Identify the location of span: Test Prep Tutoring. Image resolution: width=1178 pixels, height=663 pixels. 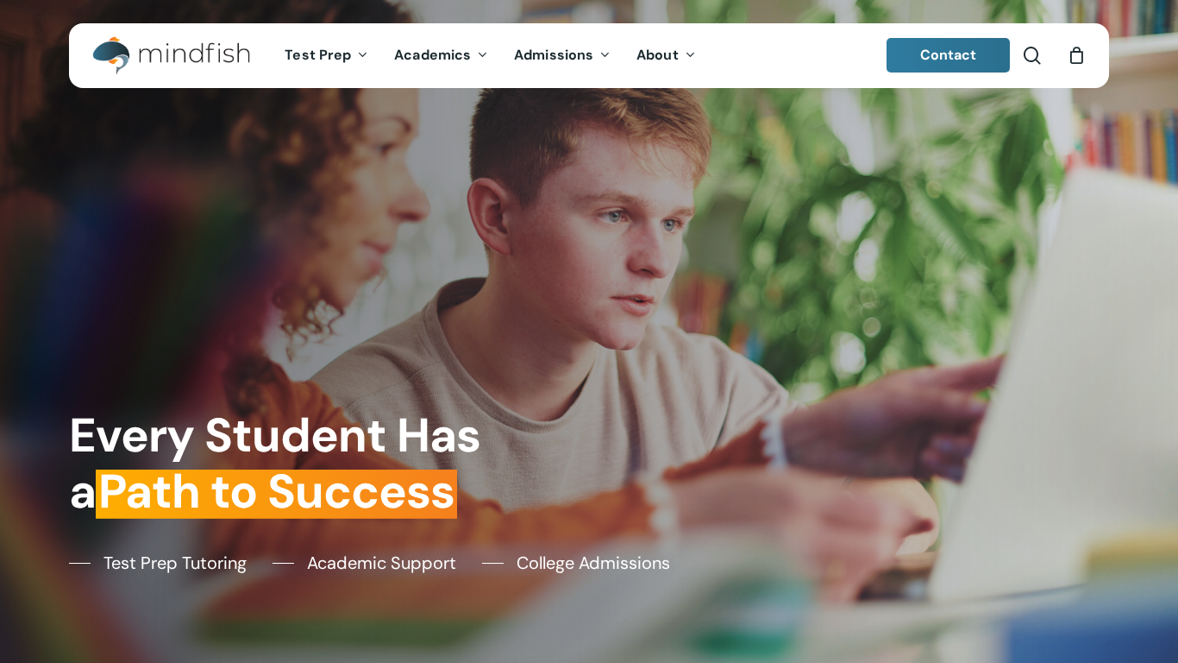
(175, 562).